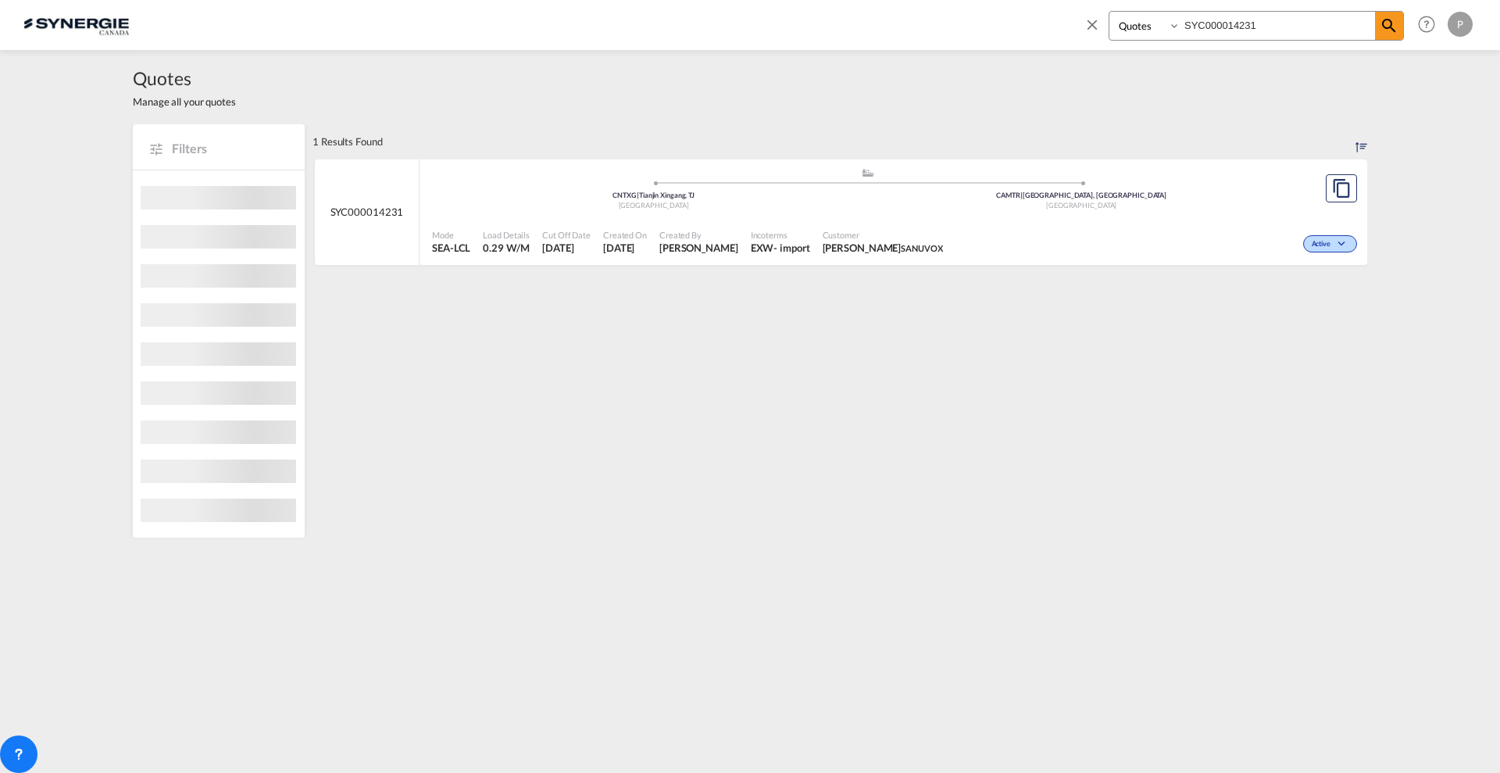 The image size is (1500, 773). Describe the element at coordinates (763, 248) in the screenshot. I see `div: EXW` at that location.